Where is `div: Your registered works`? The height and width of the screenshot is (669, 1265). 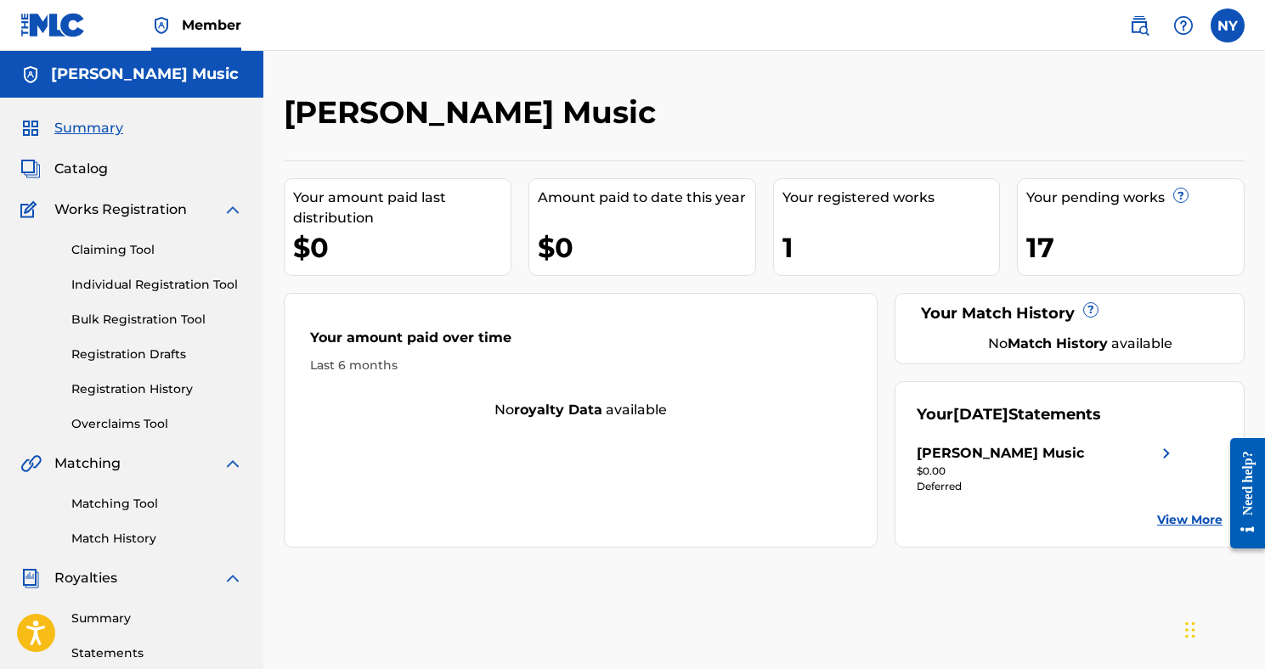 div: Your registered works is located at coordinates (891, 198).